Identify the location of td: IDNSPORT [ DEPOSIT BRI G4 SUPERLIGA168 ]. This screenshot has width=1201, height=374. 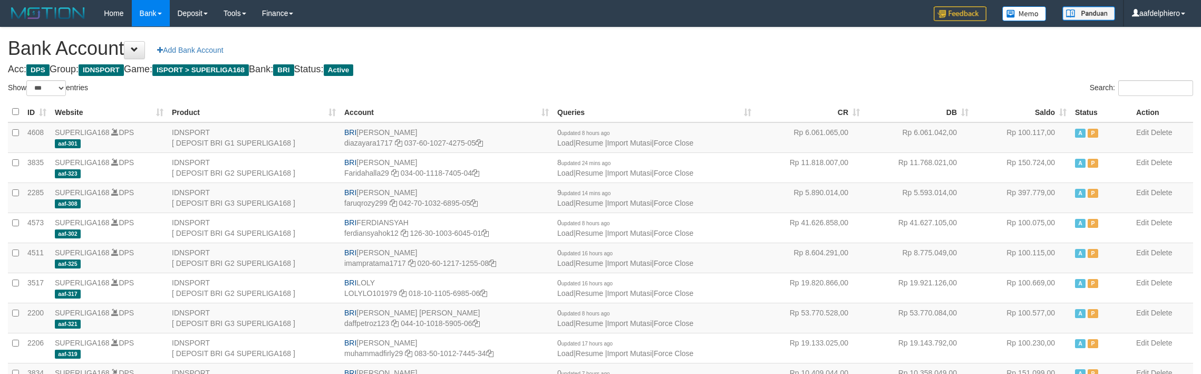
(254, 227).